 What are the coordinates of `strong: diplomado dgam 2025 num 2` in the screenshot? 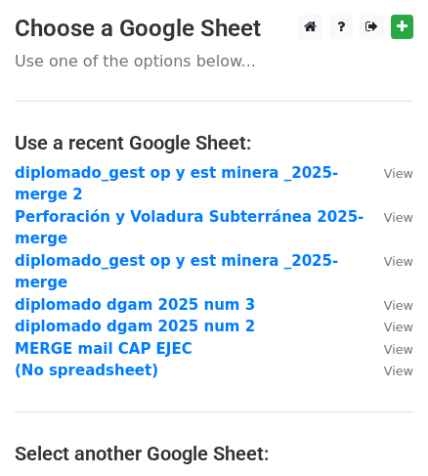 It's located at (135, 326).